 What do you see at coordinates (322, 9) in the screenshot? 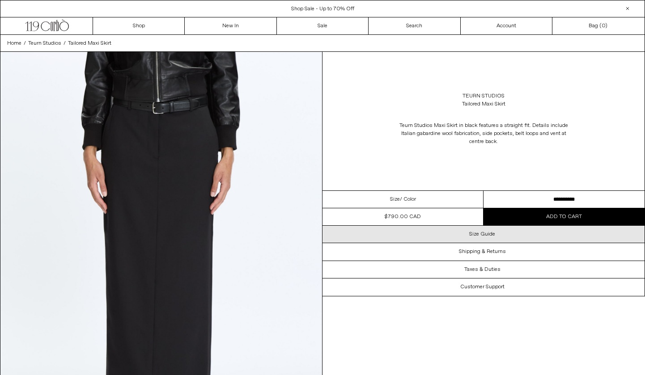
I see `span: Shop Sale - Up to 70% Off` at bounding box center [322, 9].